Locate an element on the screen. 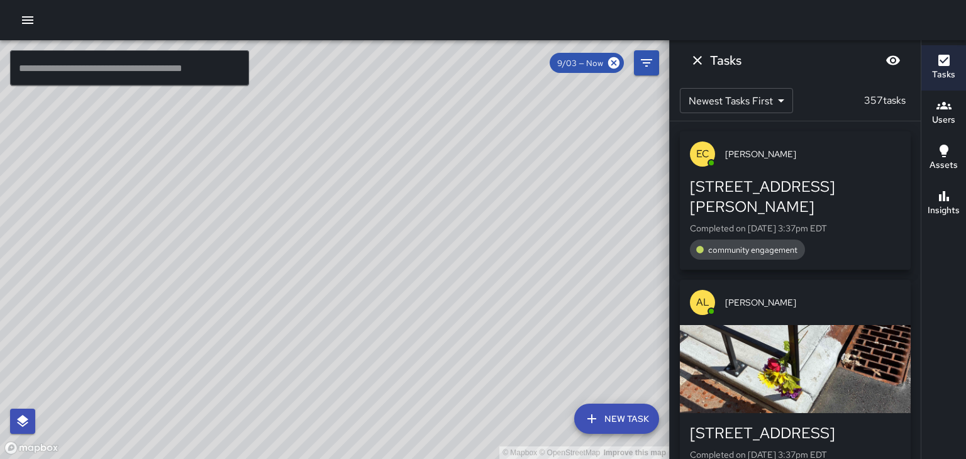 The height and width of the screenshot is (459, 966). button: Filters is located at coordinates (646, 63).